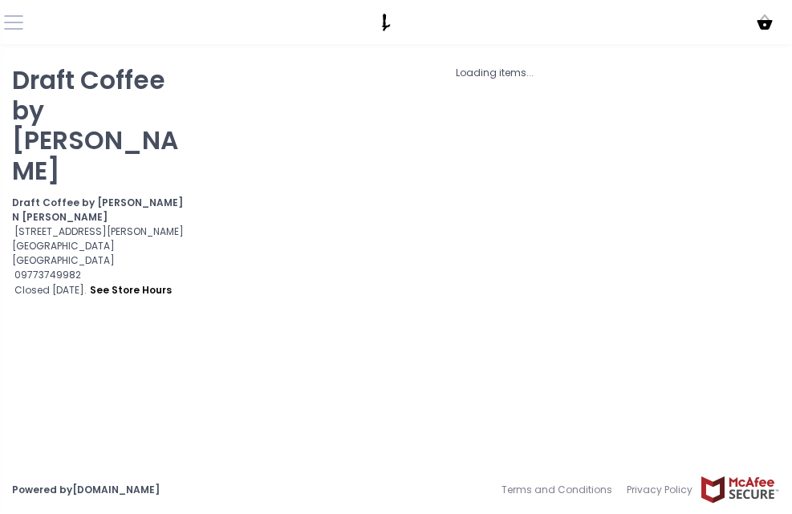 The height and width of the screenshot is (514, 792). I want to click on a: Terms and Conditions, so click(560, 490).